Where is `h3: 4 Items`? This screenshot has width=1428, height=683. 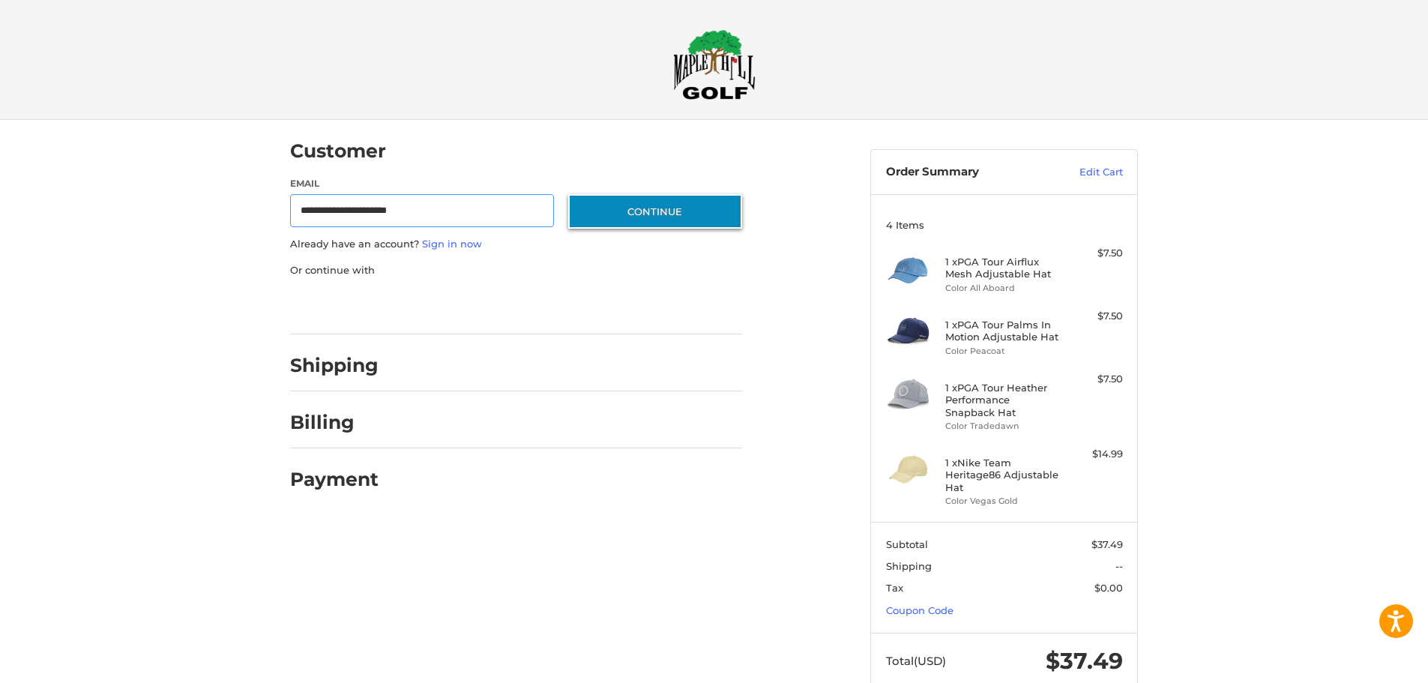 h3: 4 Items is located at coordinates (1005, 225).